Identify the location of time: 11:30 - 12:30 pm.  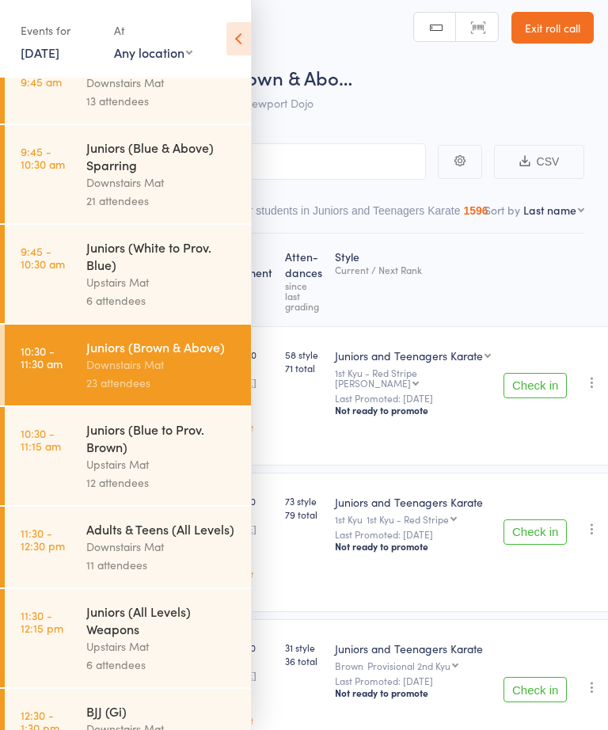
(43, 539).